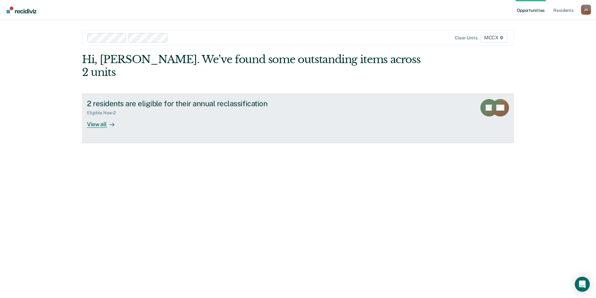  Describe the element at coordinates (104, 121) in the screenshot. I see `div: View all` at that location.